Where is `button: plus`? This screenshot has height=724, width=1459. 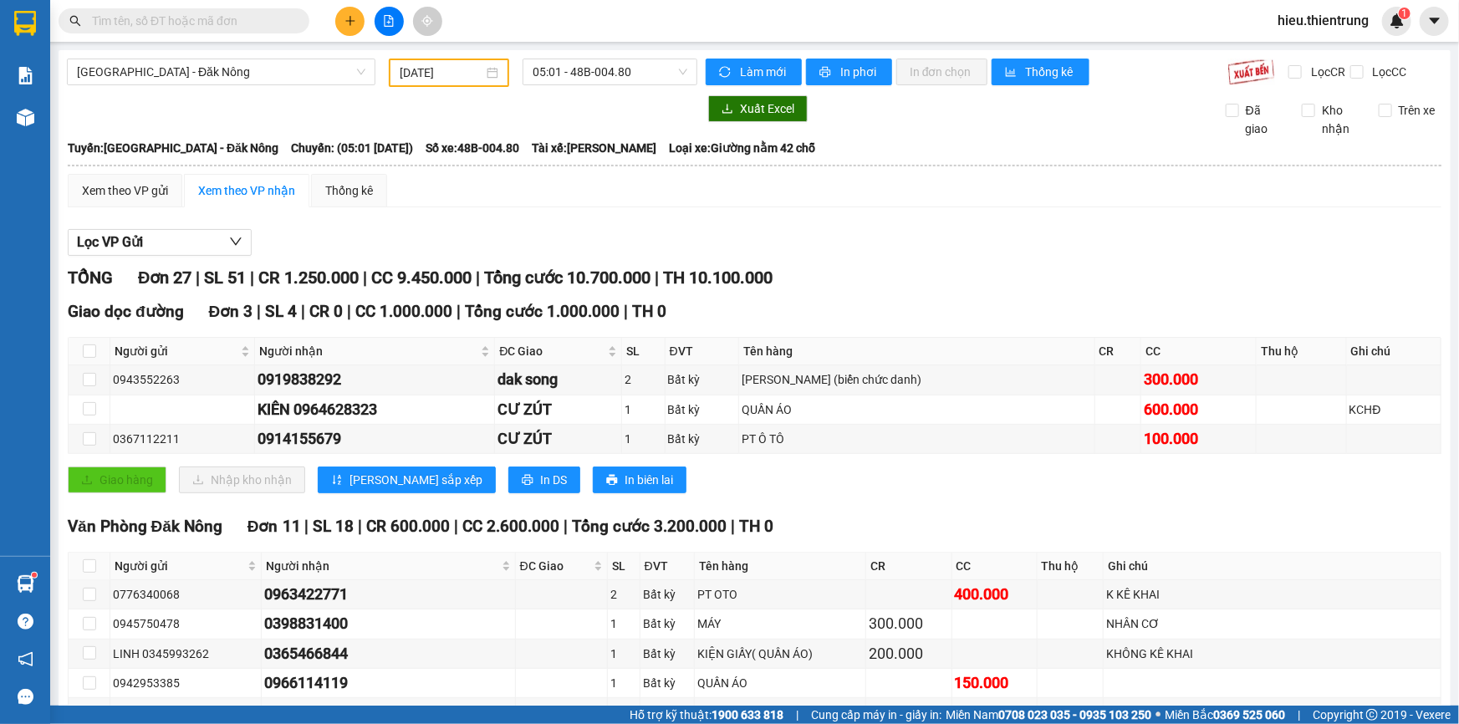
button: plus is located at coordinates (349, 21).